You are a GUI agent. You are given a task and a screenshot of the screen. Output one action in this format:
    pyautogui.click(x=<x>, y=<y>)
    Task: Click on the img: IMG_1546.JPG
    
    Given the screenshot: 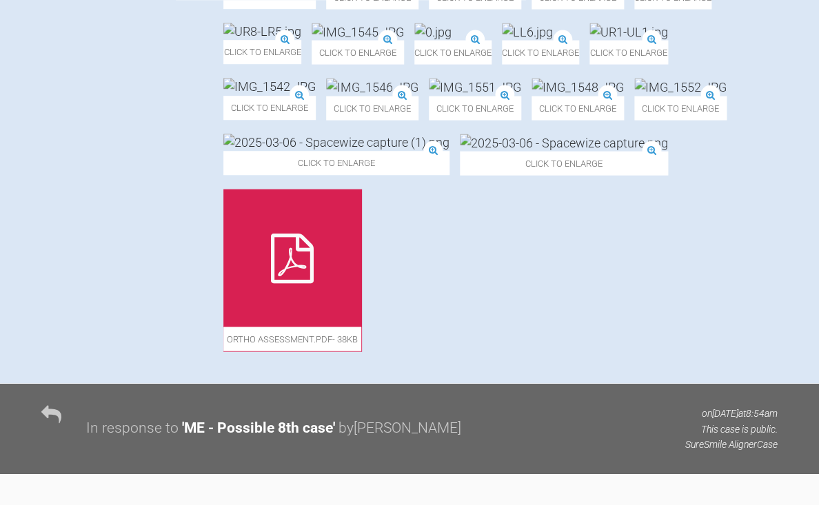 What is the action you would take?
    pyautogui.click(x=372, y=86)
    